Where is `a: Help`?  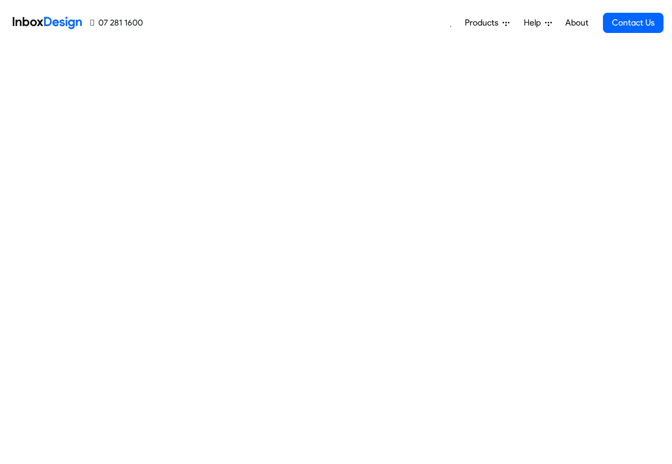 a: Help is located at coordinates (537, 23).